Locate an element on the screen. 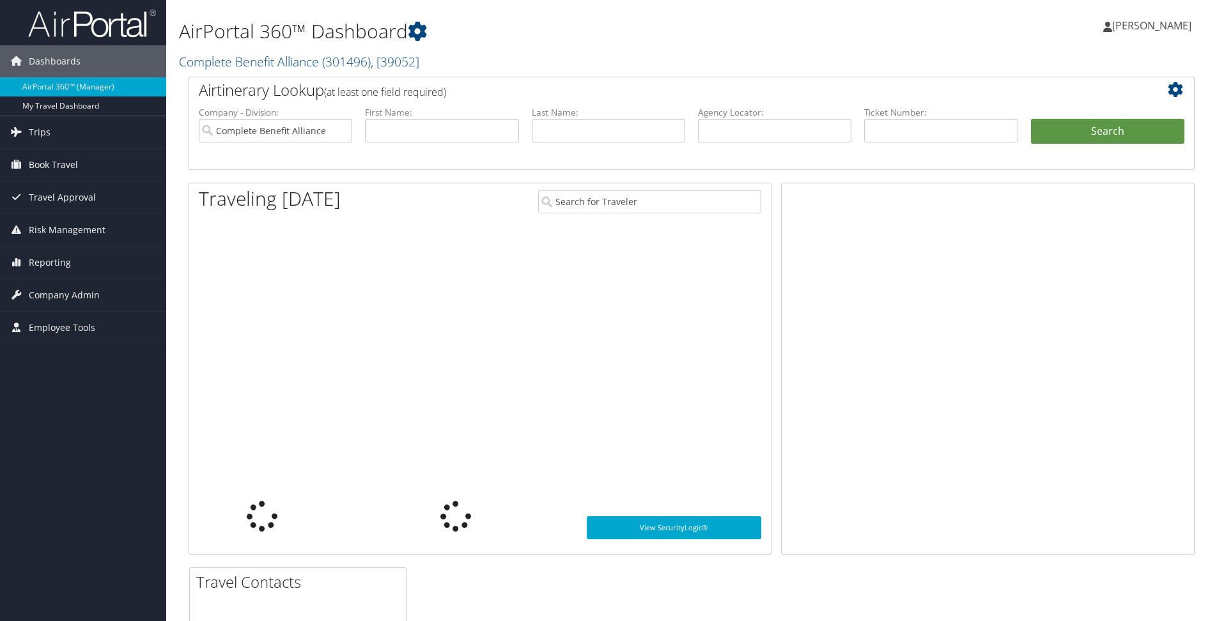 Image resolution: width=1217 pixels, height=621 pixels. span: Reporting is located at coordinates (50, 263).